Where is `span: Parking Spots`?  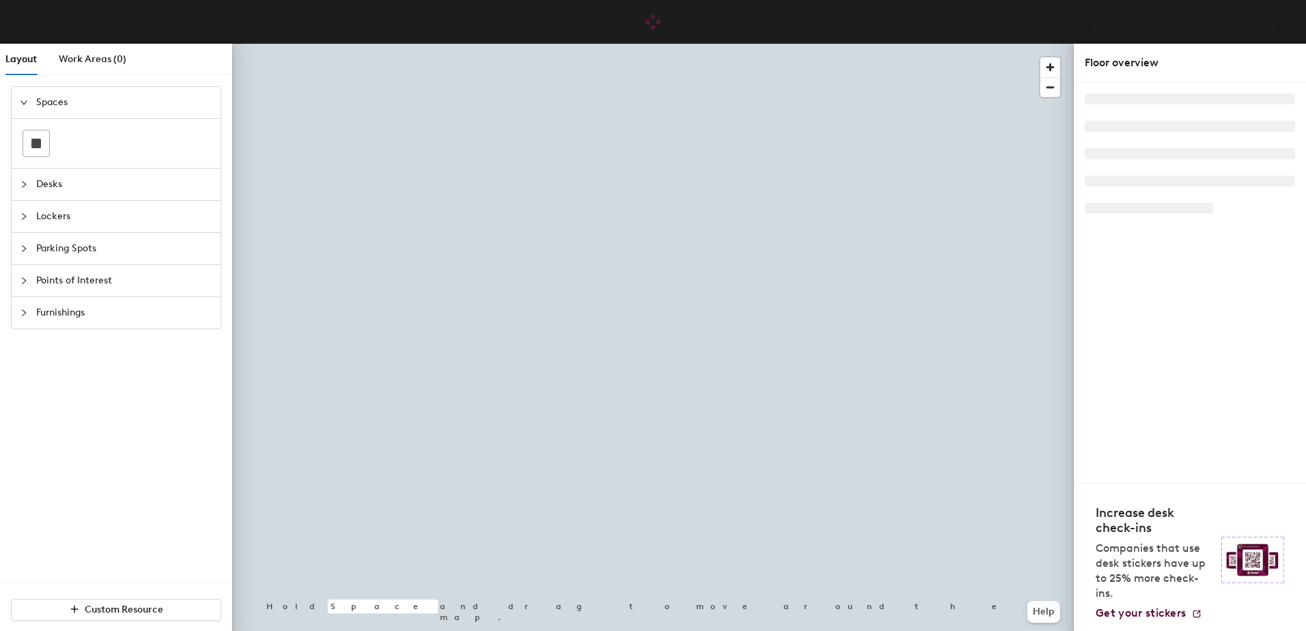
span: Parking Spots is located at coordinates (124, 249).